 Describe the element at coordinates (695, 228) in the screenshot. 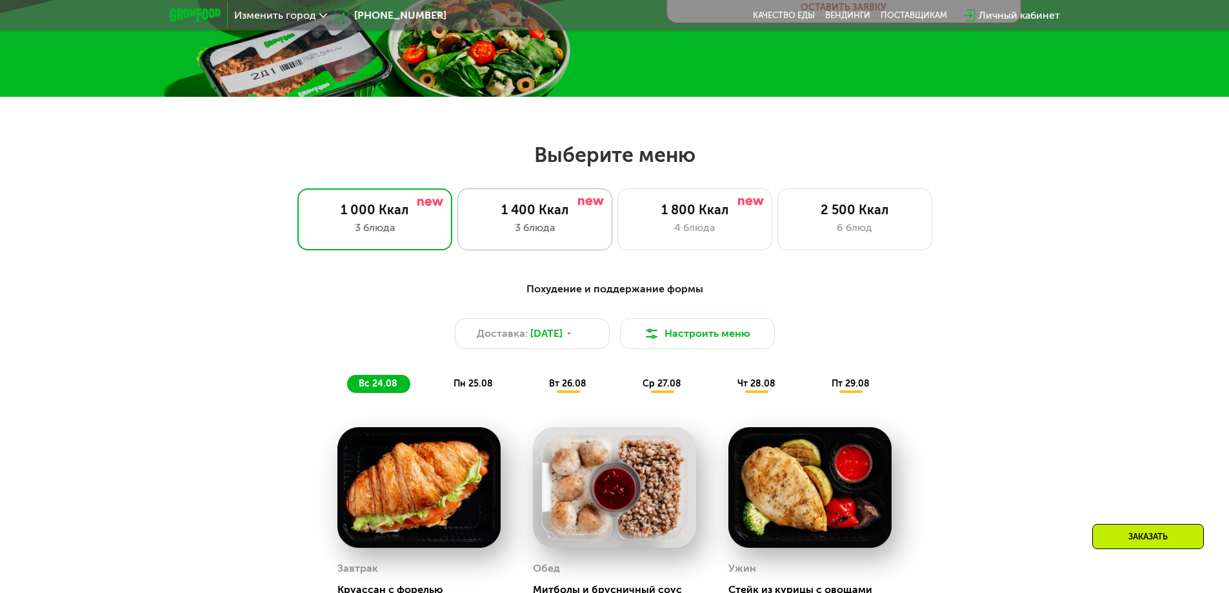

I see `div: 4 блюда` at that location.